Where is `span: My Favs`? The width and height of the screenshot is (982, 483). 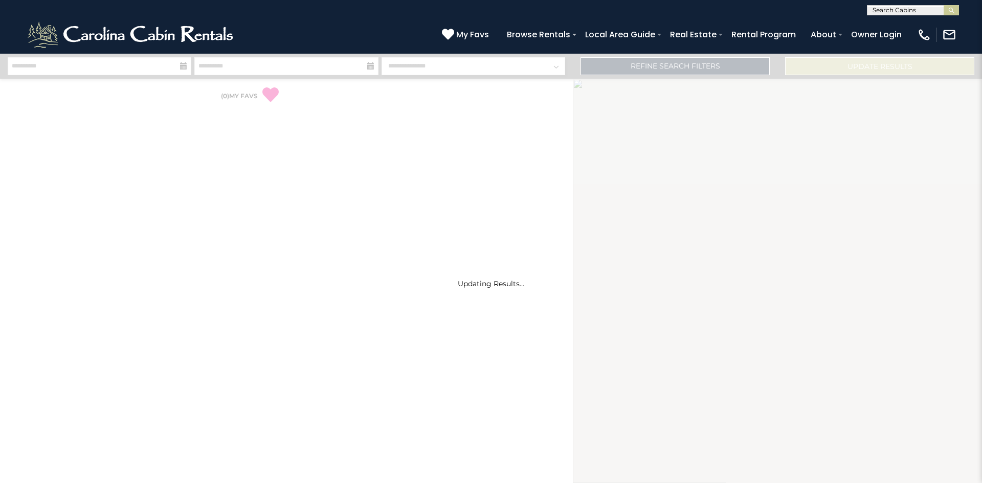 span: My Favs is located at coordinates (473, 34).